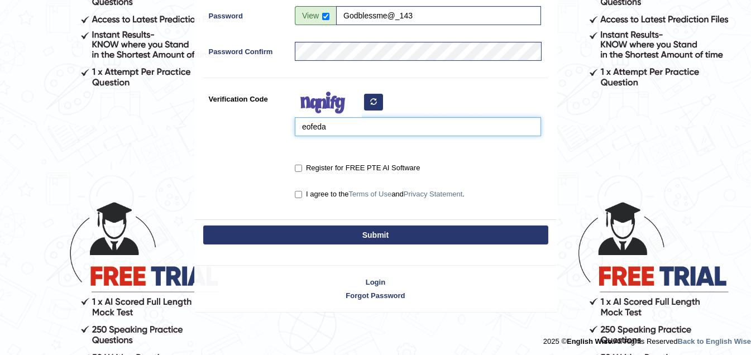 The height and width of the screenshot is (355, 751). What do you see at coordinates (591, 341) in the screenshot?
I see `strong: English Wise.` at bounding box center [591, 341].